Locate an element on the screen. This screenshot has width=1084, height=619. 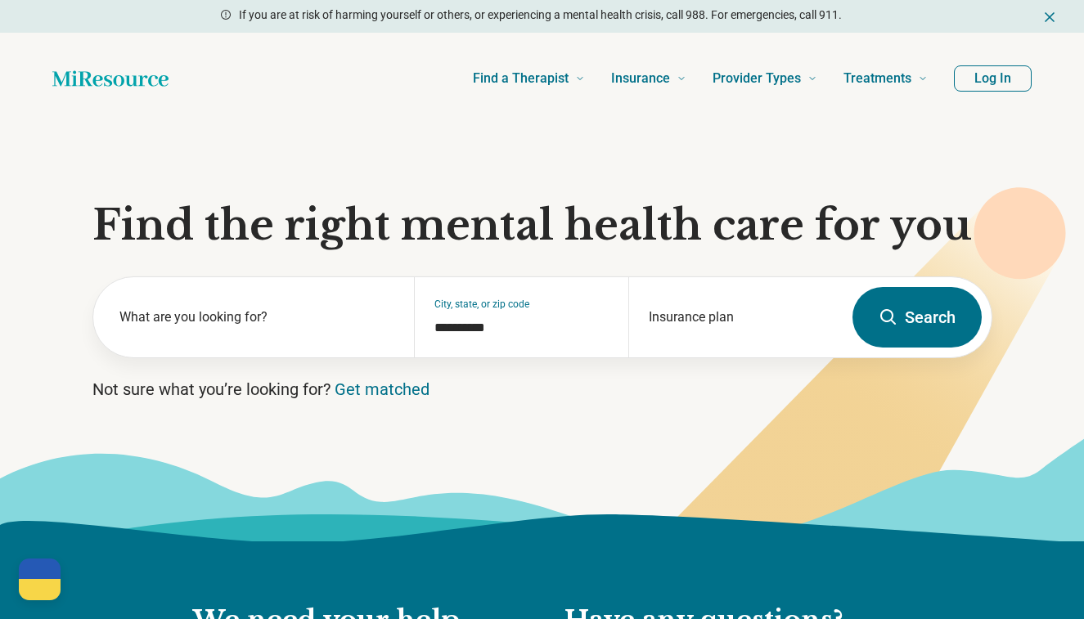
span: Treatments is located at coordinates (877, 79).